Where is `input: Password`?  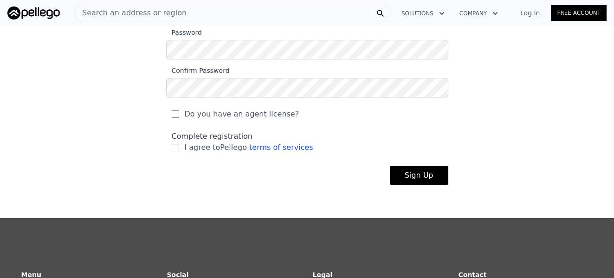 input: Password is located at coordinates (307, 50).